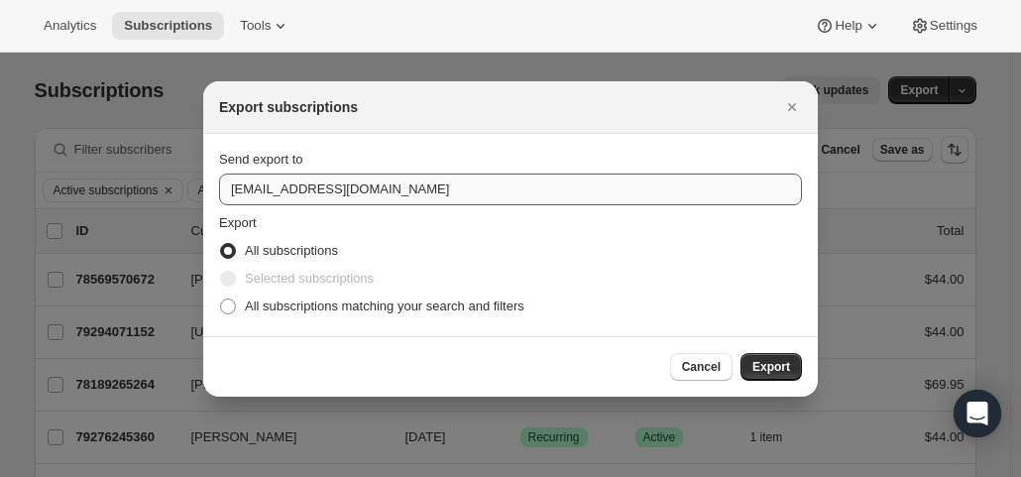 The image size is (1021, 477). What do you see at coordinates (291, 250) in the screenshot?
I see `span: All subscriptions` at bounding box center [291, 250].